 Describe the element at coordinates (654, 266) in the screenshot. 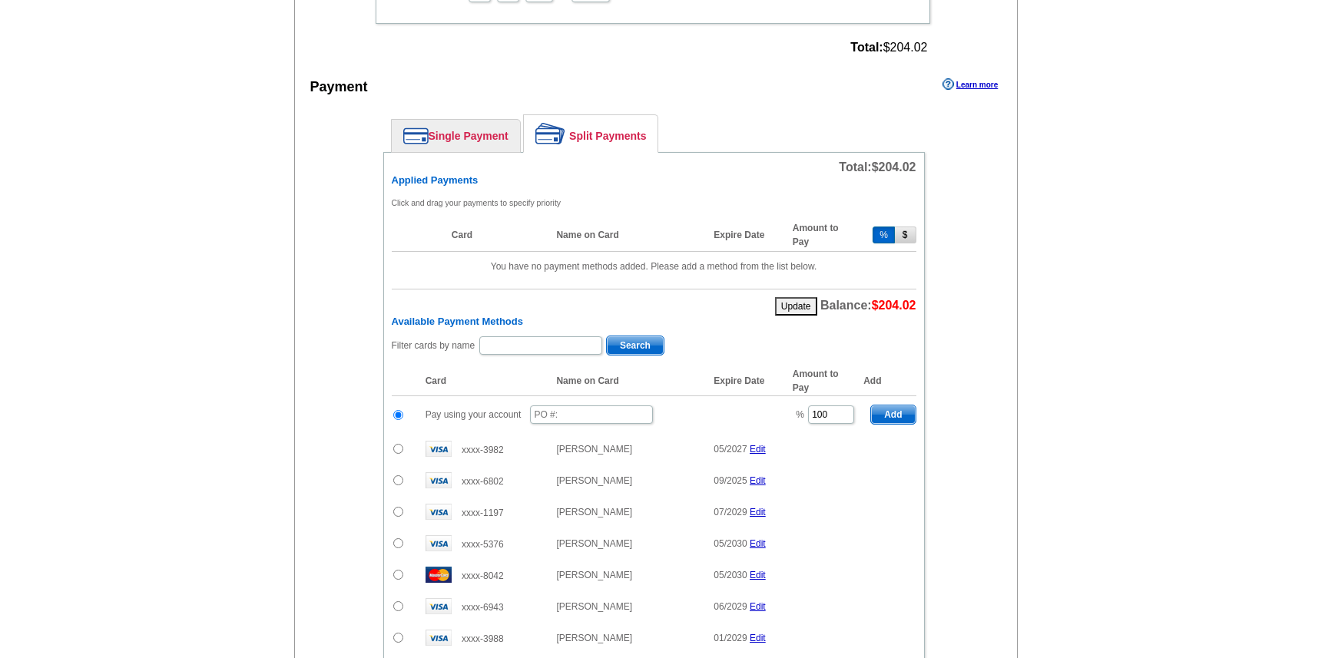

I see `td: You have no payment methods added. Please add a method from the list below.` at that location.